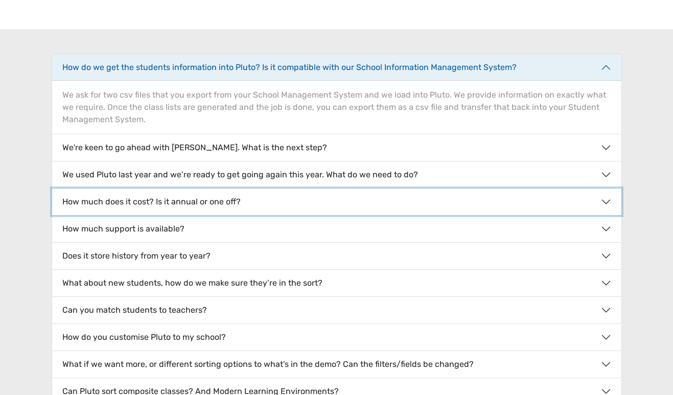 This screenshot has height=395, width=673. Describe the element at coordinates (337, 256) in the screenshot. I see `button: Does it store history from year to year?` at that location.